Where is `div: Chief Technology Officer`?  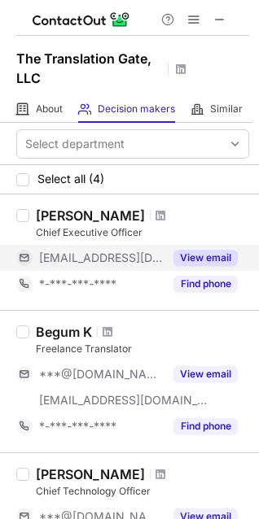 div: Chief Technology Officer is located at coordinates (142, 491).